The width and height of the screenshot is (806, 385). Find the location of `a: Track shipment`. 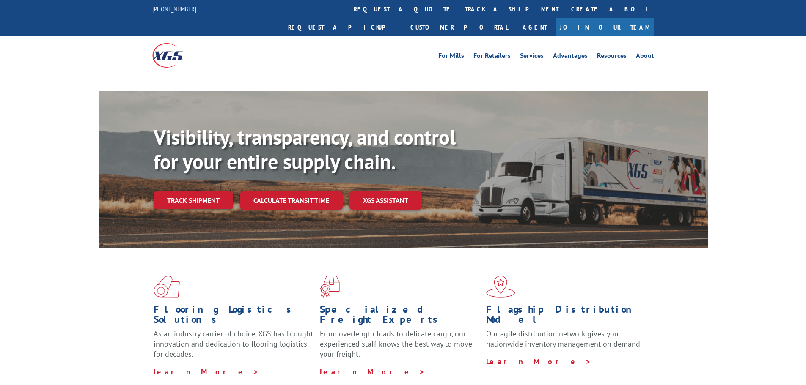

a: Track shipment is located at coordinates (193, 200).